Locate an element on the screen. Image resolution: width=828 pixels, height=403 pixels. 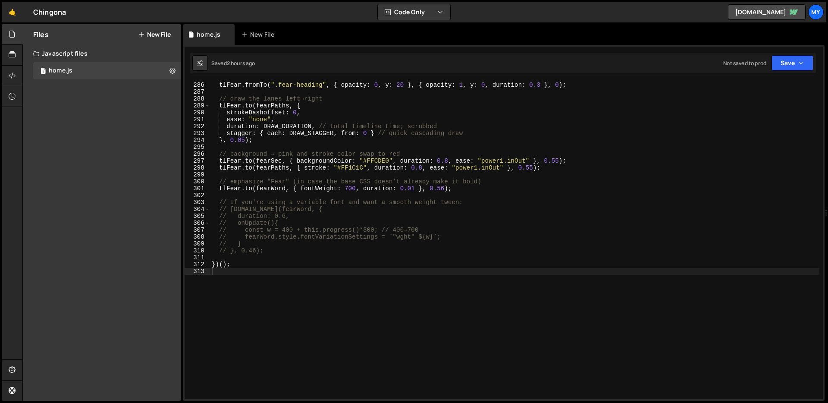
div: 306 is located at coordinates (197, 223).